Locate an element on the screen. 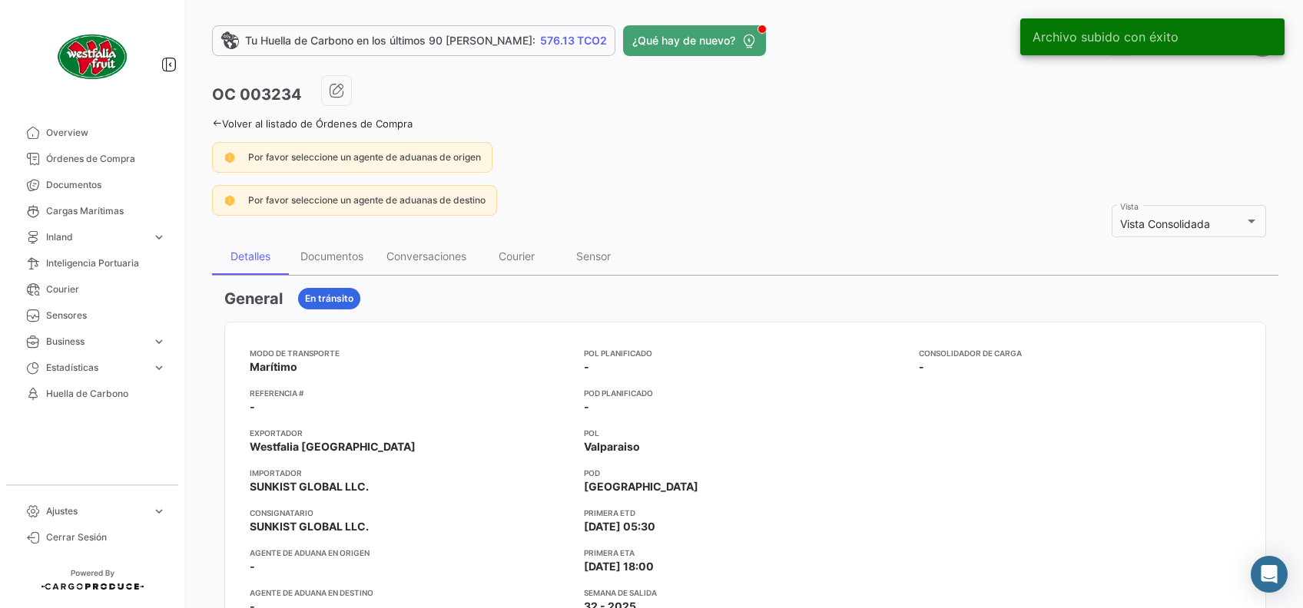 The width and height of the screenshot is (1303, 608). span: Ajustes is located at coordinates (96, 512).